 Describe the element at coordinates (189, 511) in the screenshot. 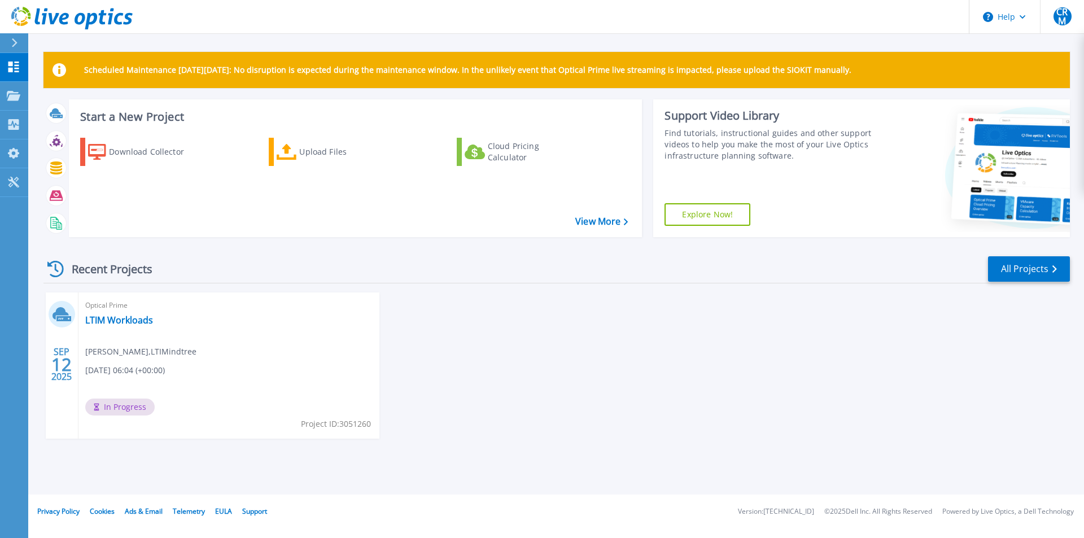

I see `a: Telemetry` at that location.